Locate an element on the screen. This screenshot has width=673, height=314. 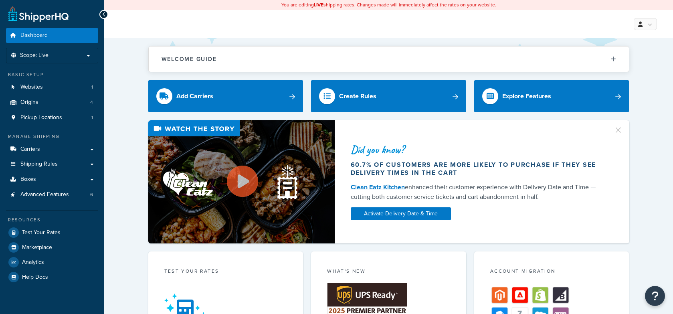
div: enhanced their customer experience with Delivery Date and Time — cutting both customer service ti... is located at coordinates (478, 192).